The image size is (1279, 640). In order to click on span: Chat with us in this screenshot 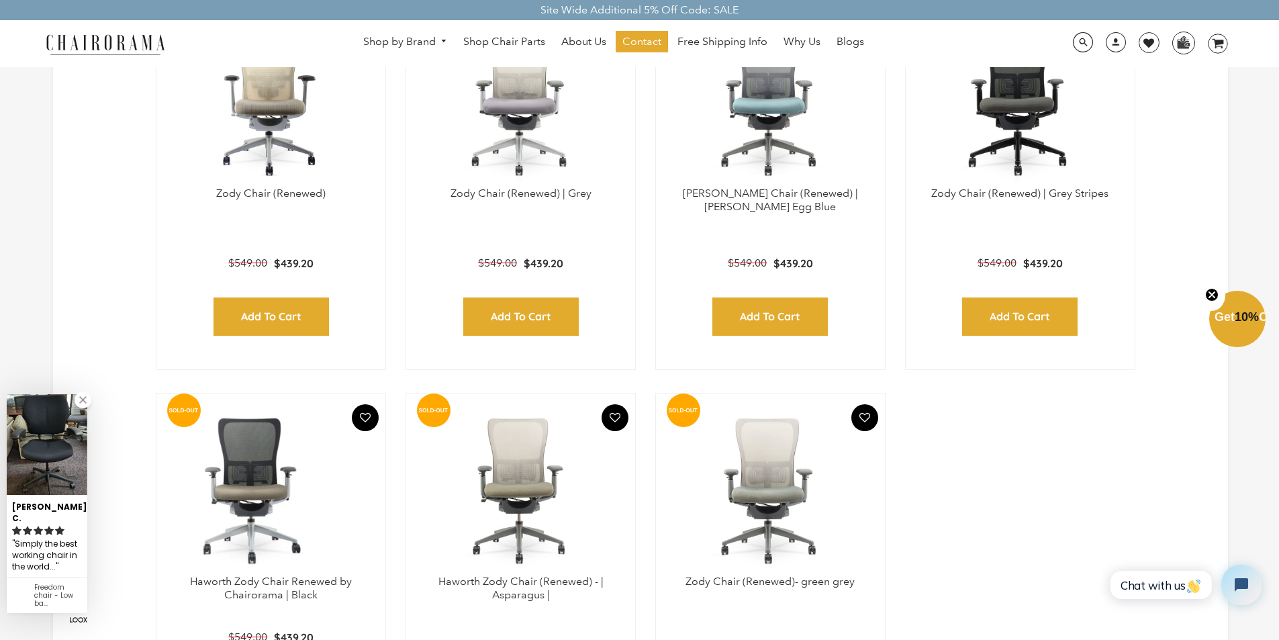, I will do `click(61, 32)`.